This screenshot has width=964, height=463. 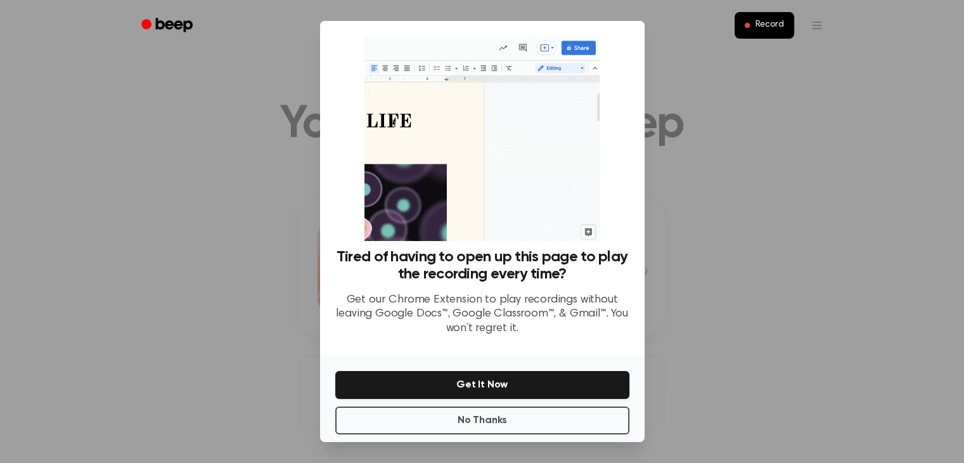 What do you see at coordinates (482, 385) in the screenshot?
I see `button: Get It Now` at bounding box center [482, 385].